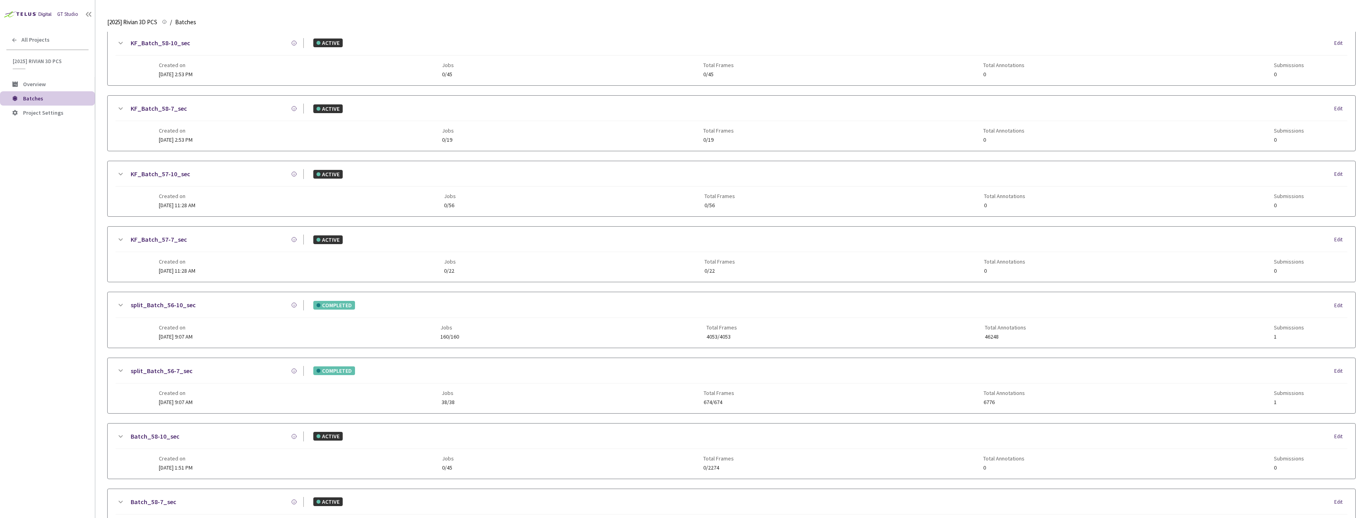  Describe the element at coordinates (67, 14) in the screenshot. I see `div: GT Studio` at that location.